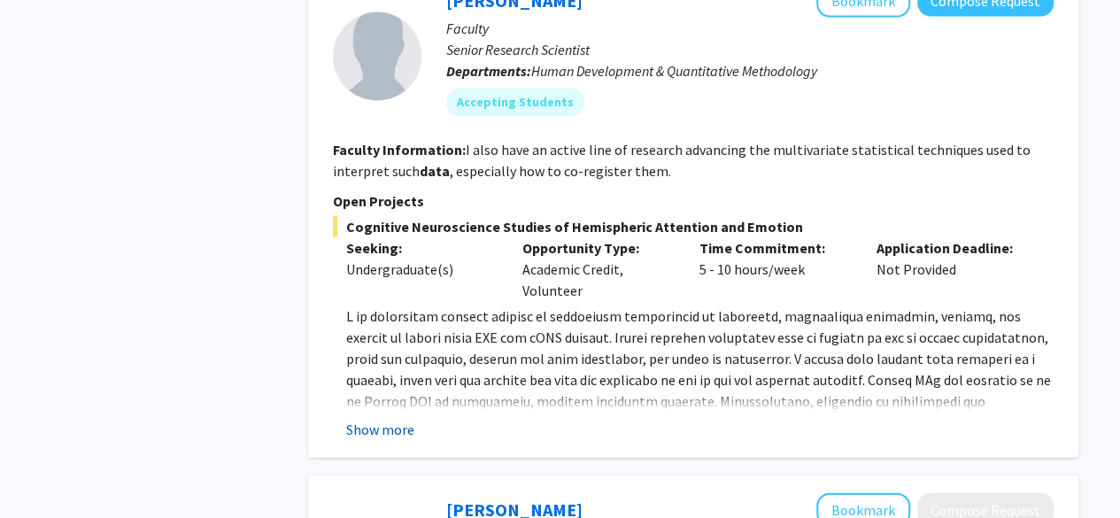  I want to click on fg-read-more: I also have an active line of research advancing the multivariate statistical techniques used to ..., so click(682, 160).